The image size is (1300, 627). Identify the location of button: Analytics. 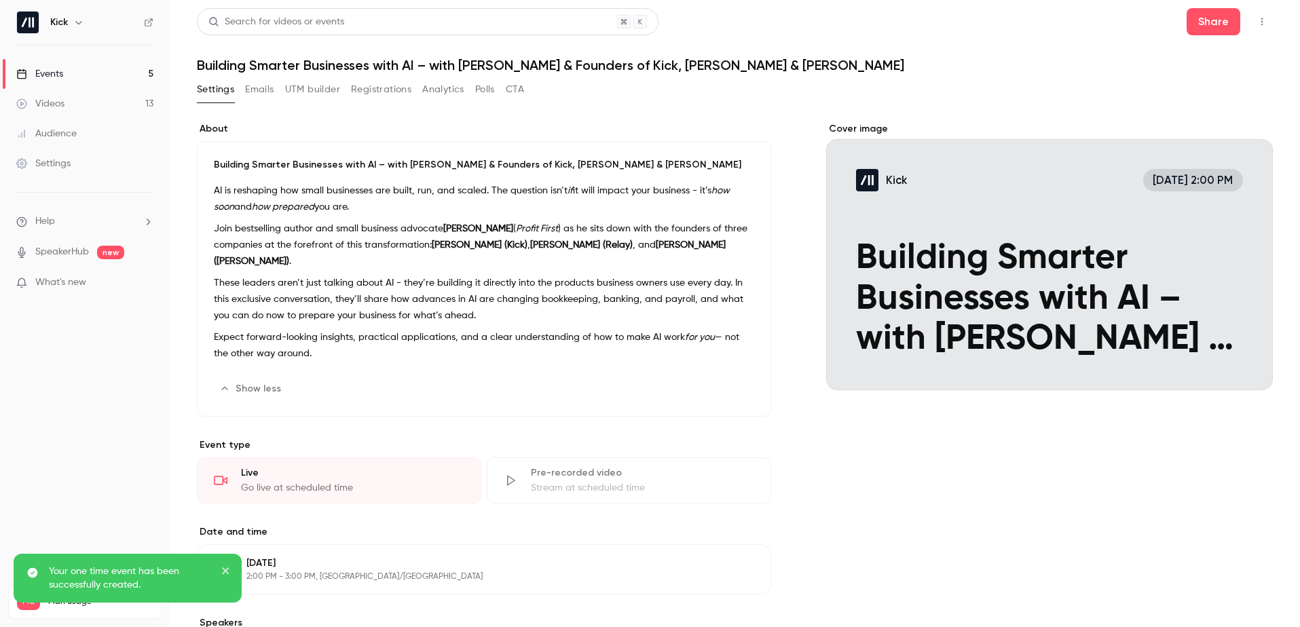
(443, 90).